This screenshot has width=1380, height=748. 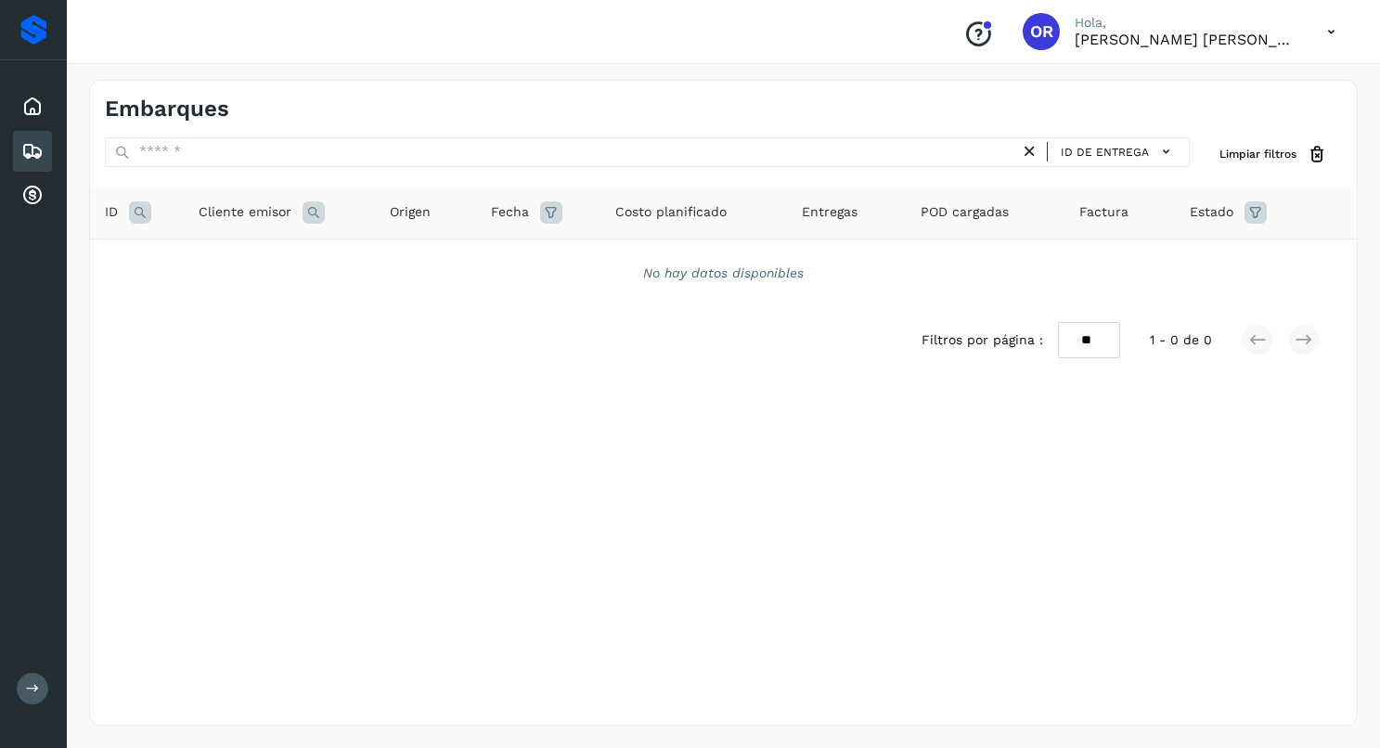 What do you see at coordinates (1274, 154) in the screenshot?
I see `button: Limpiar filtros` at bounding box center [1274, 154].